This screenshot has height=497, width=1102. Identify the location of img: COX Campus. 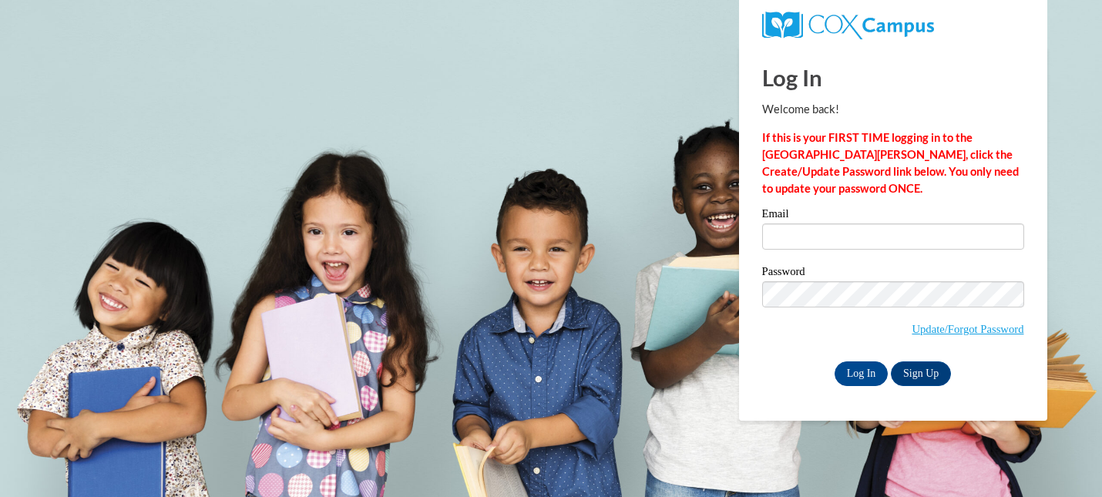
(848, 25).